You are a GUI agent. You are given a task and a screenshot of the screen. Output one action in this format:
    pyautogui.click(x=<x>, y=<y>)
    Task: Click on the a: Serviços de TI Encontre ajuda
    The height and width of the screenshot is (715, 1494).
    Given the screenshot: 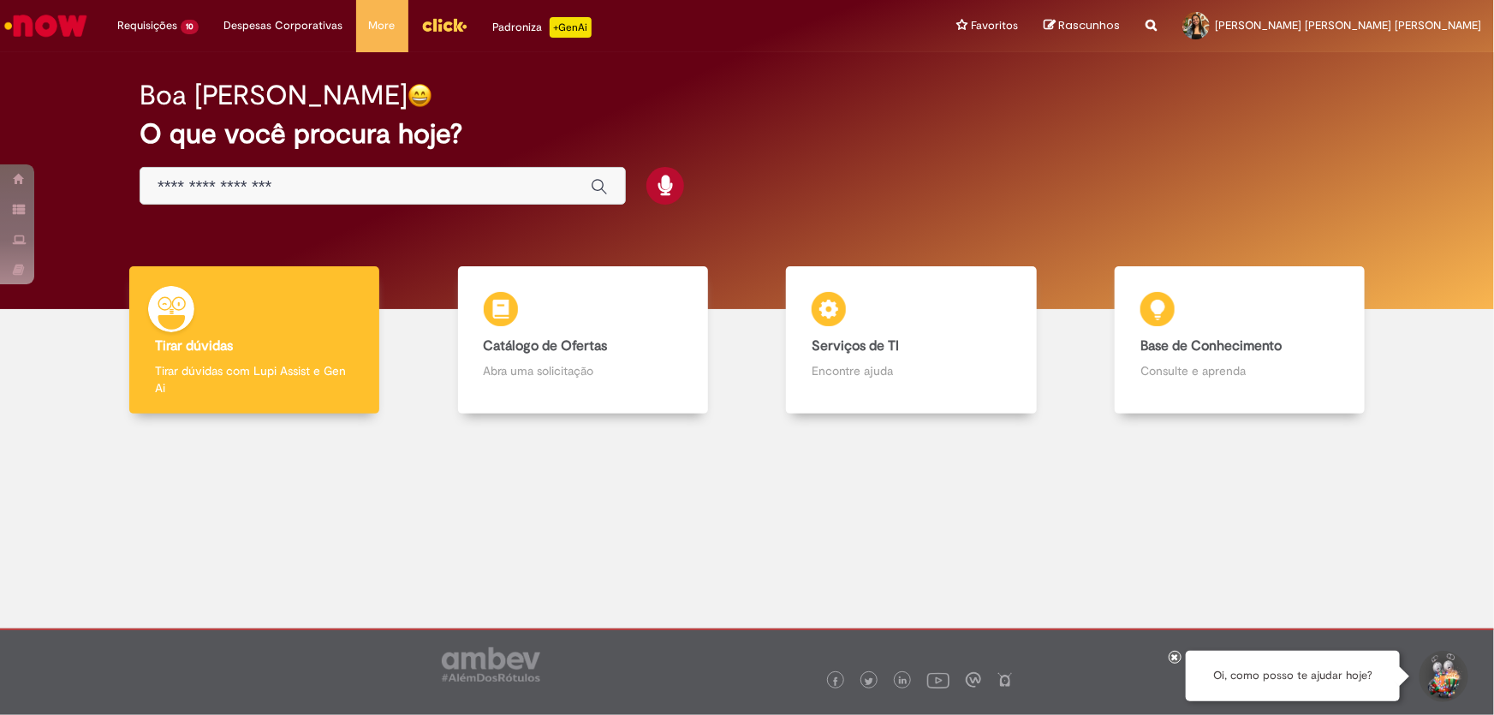 What is the action you would take?
    pyautogui.click(x=912, y=340)
    